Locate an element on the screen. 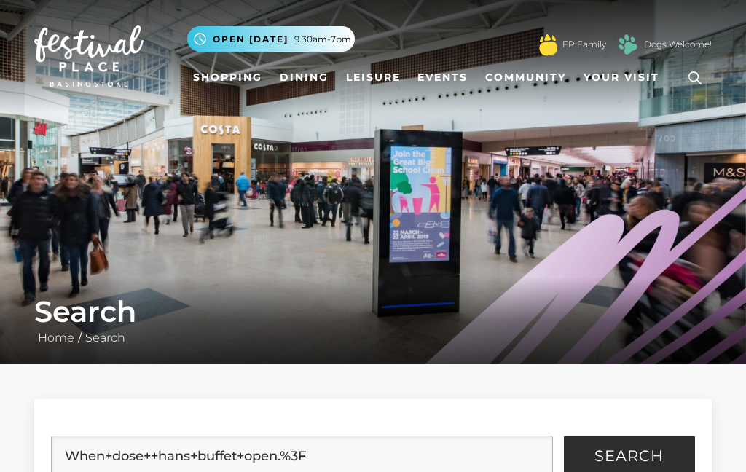  a: Dining is located at coordinates (304, 77).